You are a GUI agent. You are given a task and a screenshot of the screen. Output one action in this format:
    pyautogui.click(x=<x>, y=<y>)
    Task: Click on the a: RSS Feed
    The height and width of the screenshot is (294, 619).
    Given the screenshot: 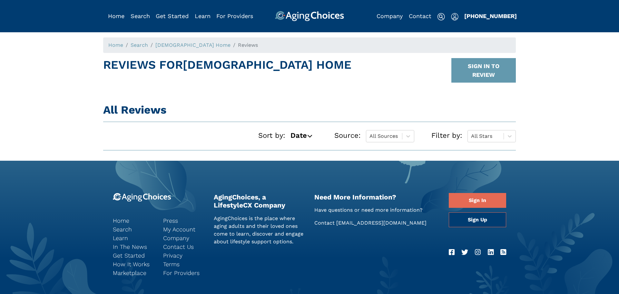 What is the action you would take?
    pyautogui.click(x=503, y=252)
    